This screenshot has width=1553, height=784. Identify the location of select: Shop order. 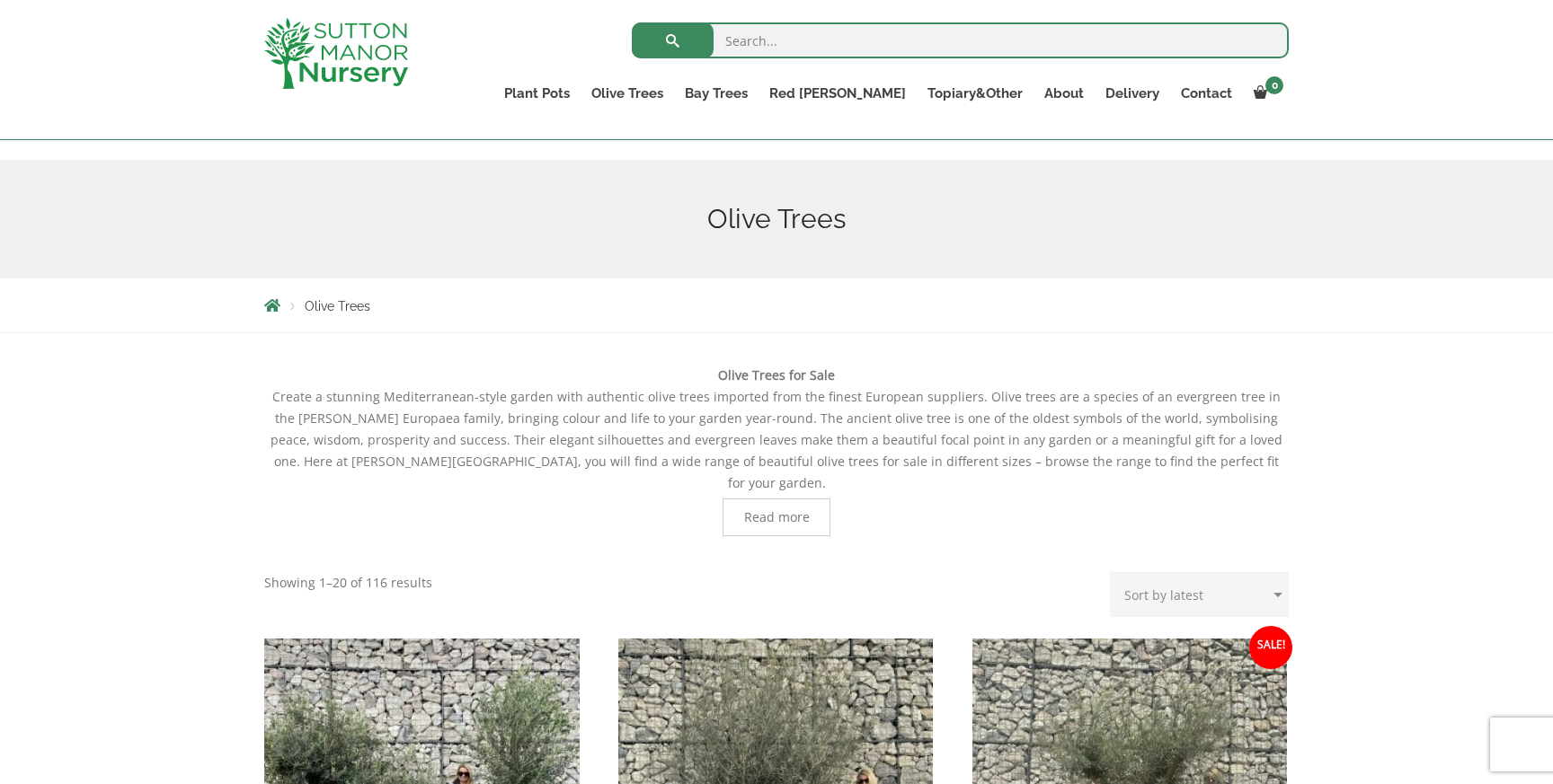
(1199, 594).